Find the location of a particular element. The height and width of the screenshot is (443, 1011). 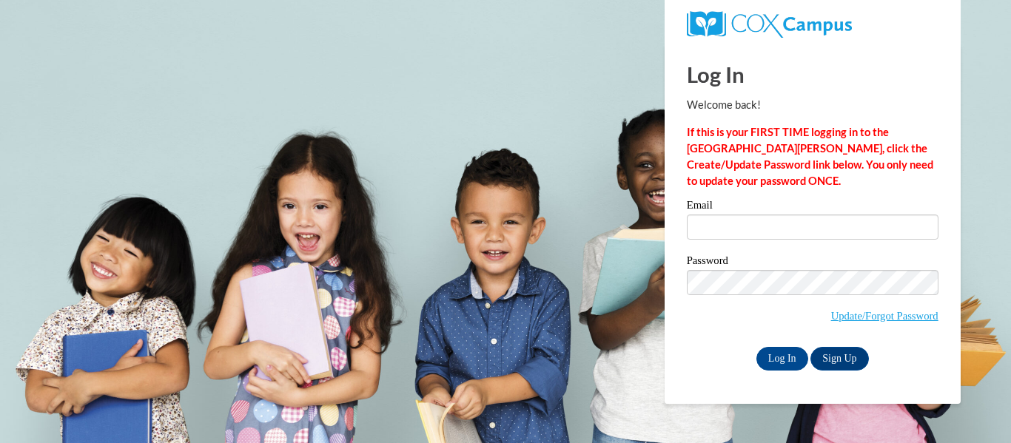

p: Welcome back! is located at coordinates (812, 105).